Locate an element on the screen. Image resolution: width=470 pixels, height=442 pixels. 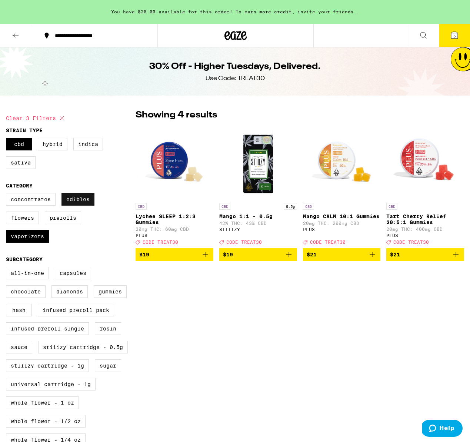
img: PLUS - Lychee SLEEP 1:2:3 Gummies is located at coordinates (174, 162).